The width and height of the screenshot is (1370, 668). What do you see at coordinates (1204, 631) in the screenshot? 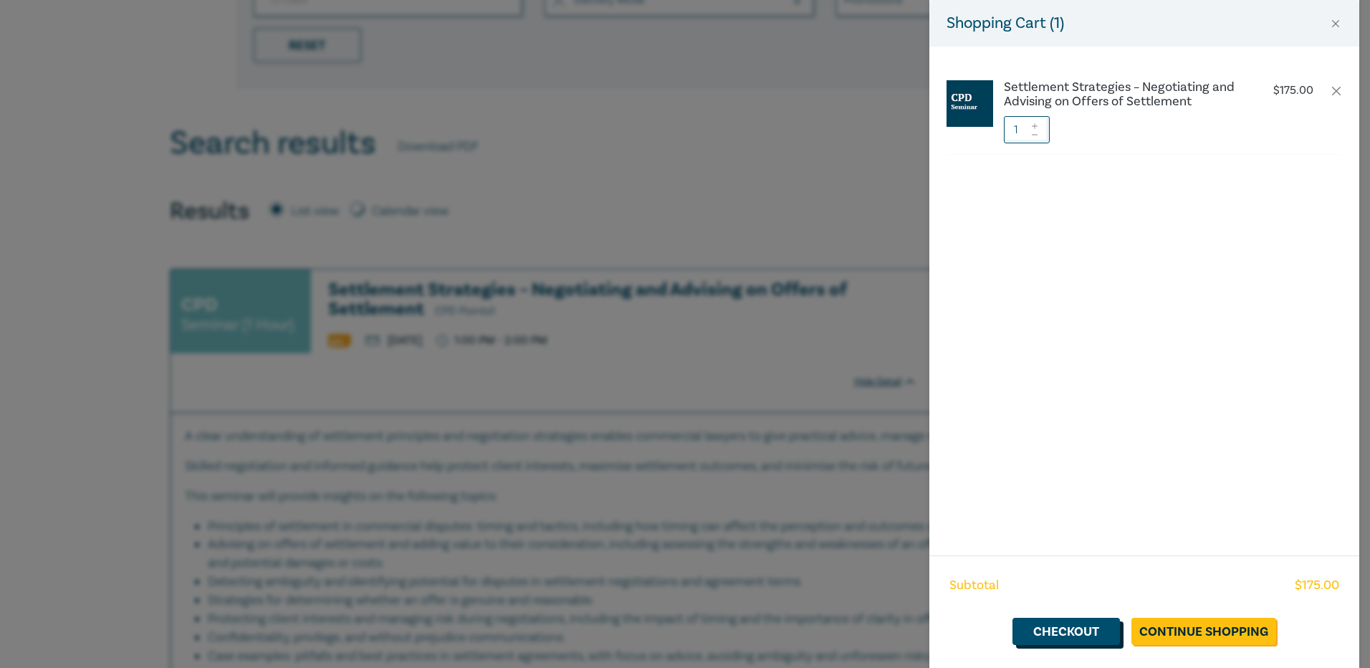
I see `a: Continue Shopping` at bounding box center [1204, 631].